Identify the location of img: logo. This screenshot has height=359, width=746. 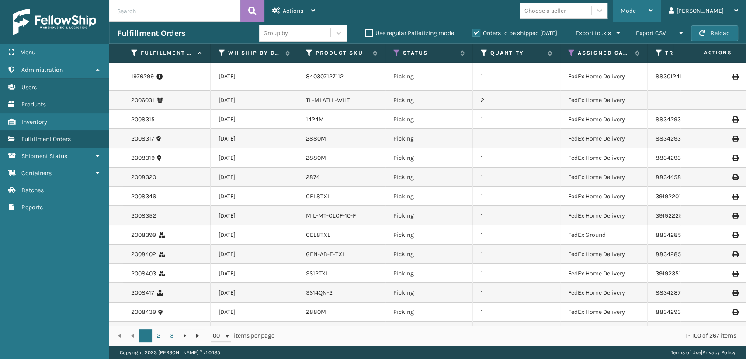
(55, 22).